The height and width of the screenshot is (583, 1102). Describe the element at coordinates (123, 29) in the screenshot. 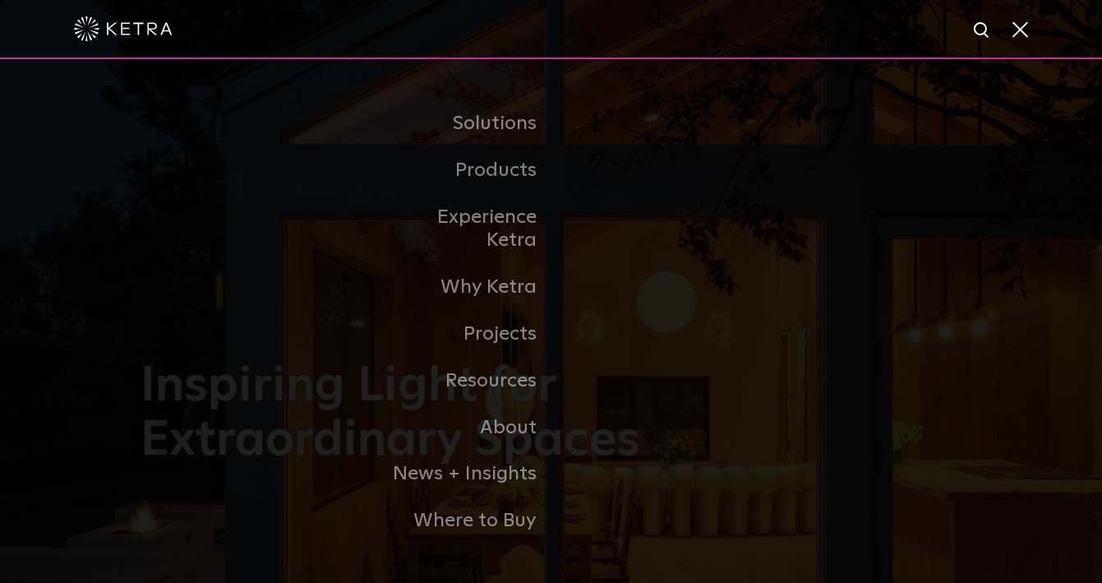

I see `img: ketra-logo-2019-white` at that location.